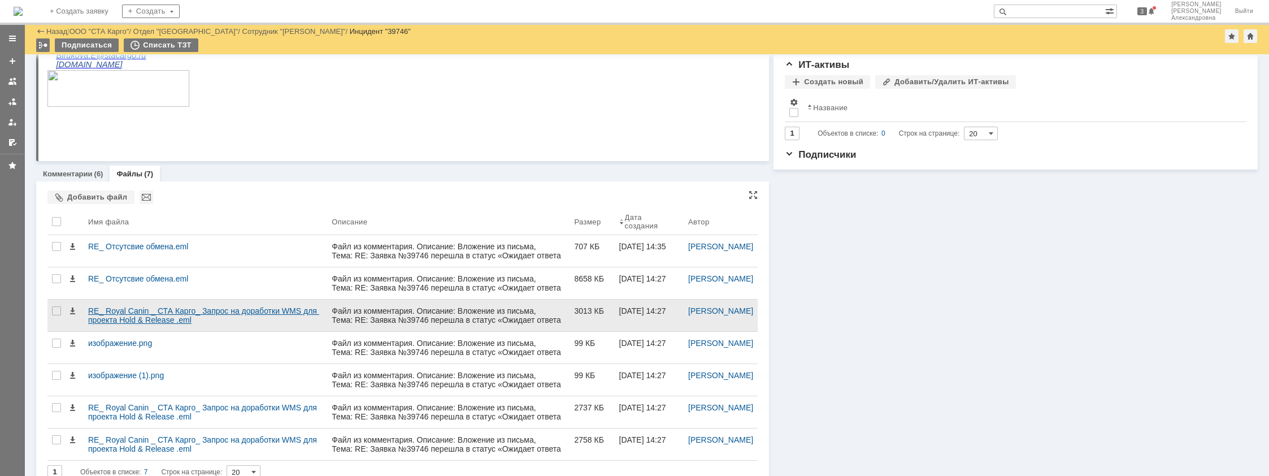 The image size is (1269, 476). Describe the element at coordinates (149, 173) in the screenshot. I see `div: (7)` at that location.